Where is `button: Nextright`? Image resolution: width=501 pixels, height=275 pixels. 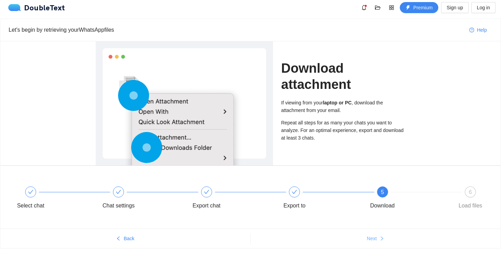 button: Nextright is located at coordinates (375, 238).